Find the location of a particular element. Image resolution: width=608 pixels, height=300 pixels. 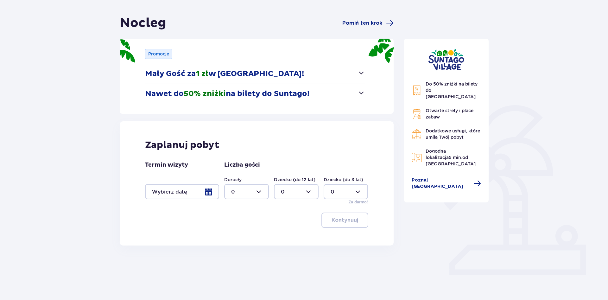

span: 1 zł is located at coordinates (202, 74).